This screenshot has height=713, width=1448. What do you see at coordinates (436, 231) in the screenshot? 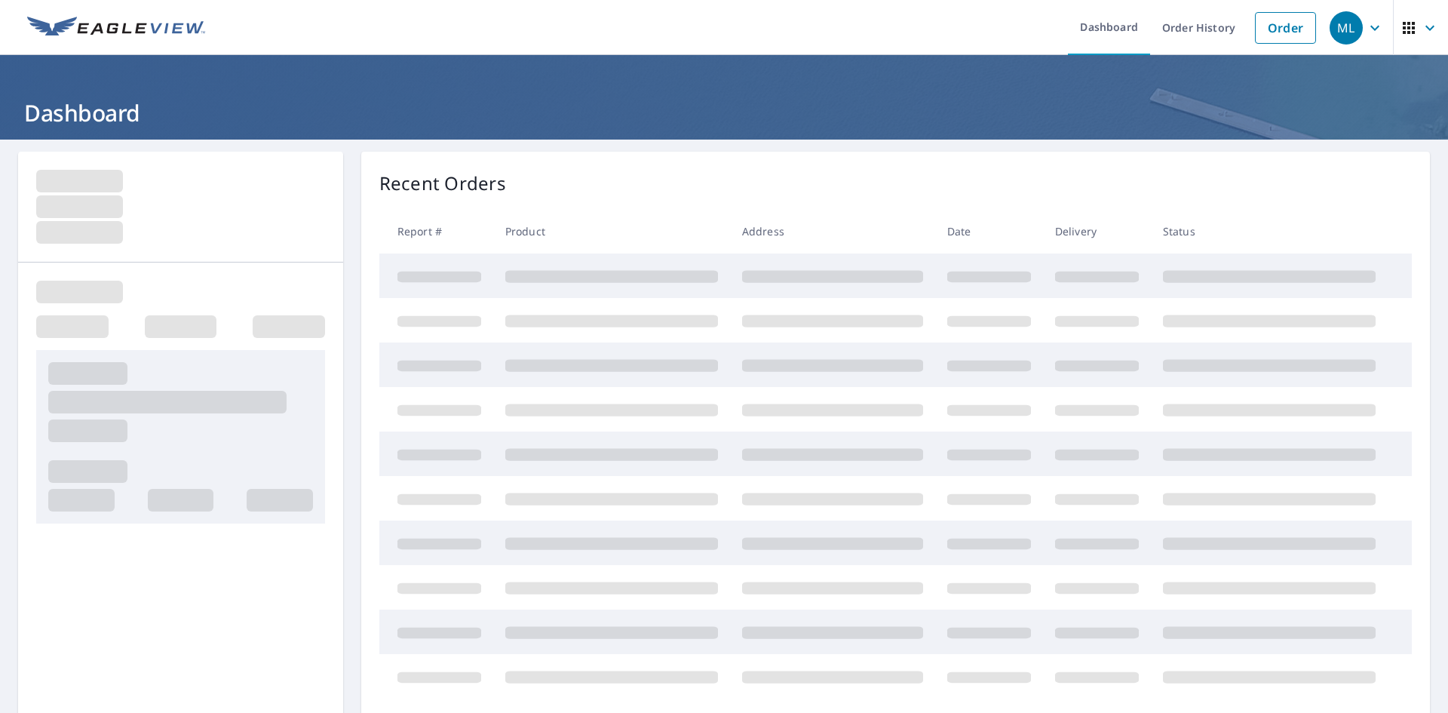
I see `th: Report #` at bounding box center [436, 231].